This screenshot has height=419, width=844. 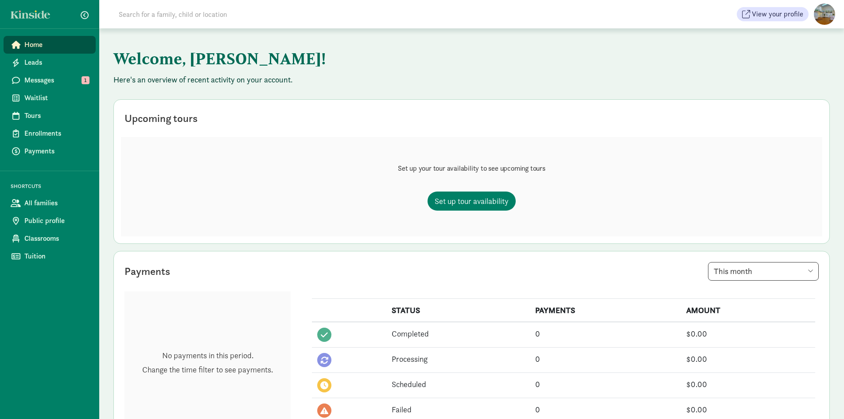 I want to click on p: Change the time filter to see payments., so click(x=207, y=370).